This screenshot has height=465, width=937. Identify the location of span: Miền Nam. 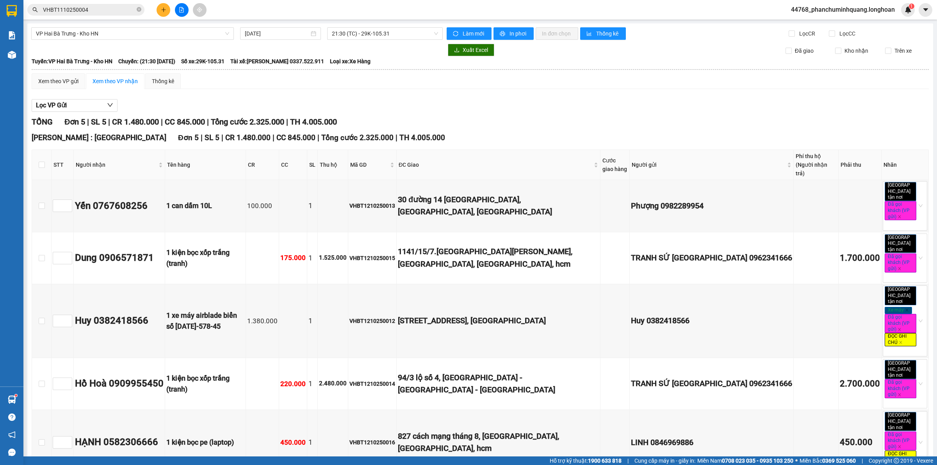
(745, 461).